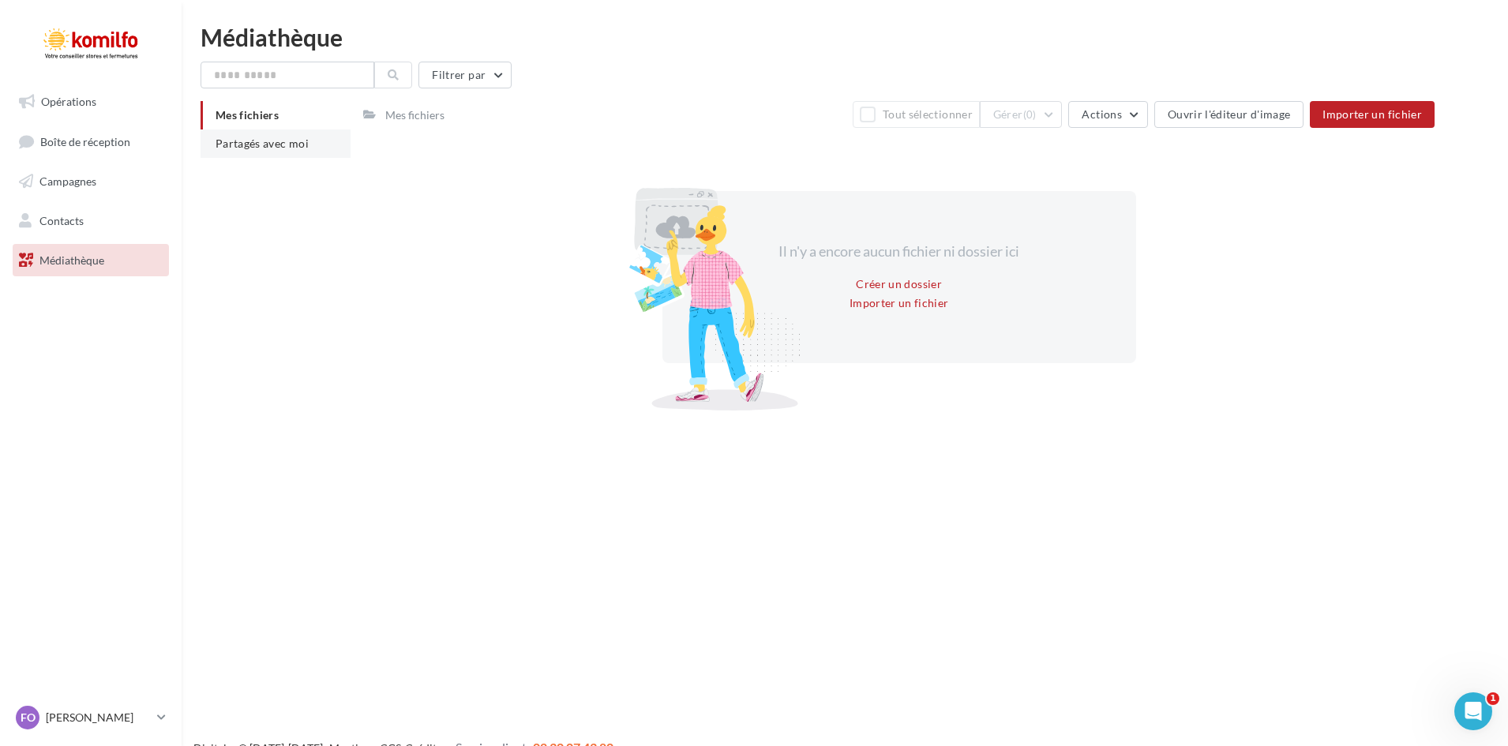  What do you see at coordinates (62, 220) in the screenshot?
I see `span: Contacts` at bounding box center [62, 220].